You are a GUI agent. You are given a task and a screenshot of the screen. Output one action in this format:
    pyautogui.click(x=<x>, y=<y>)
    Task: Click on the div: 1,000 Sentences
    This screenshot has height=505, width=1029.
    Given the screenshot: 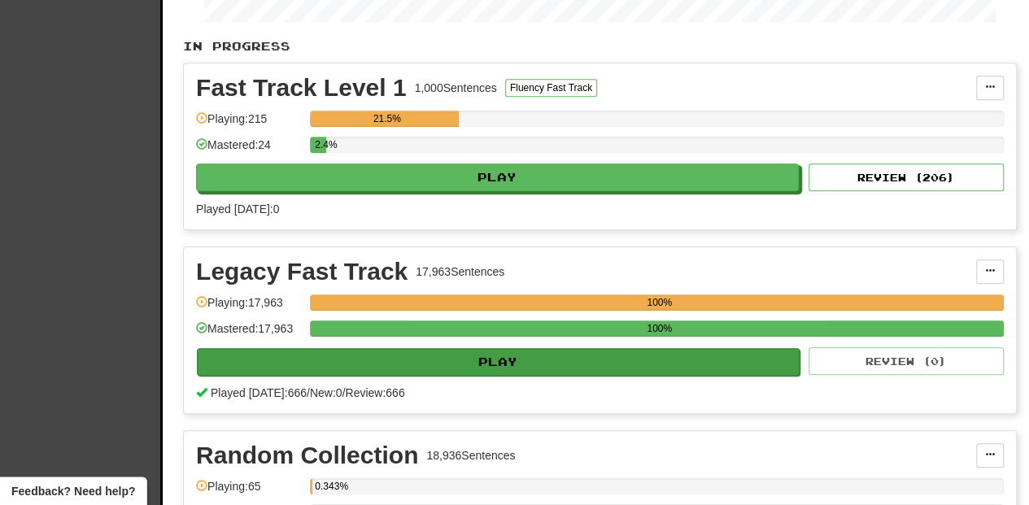 What is the action you would take?
    pyautogui.click(x=456, y=88)
    